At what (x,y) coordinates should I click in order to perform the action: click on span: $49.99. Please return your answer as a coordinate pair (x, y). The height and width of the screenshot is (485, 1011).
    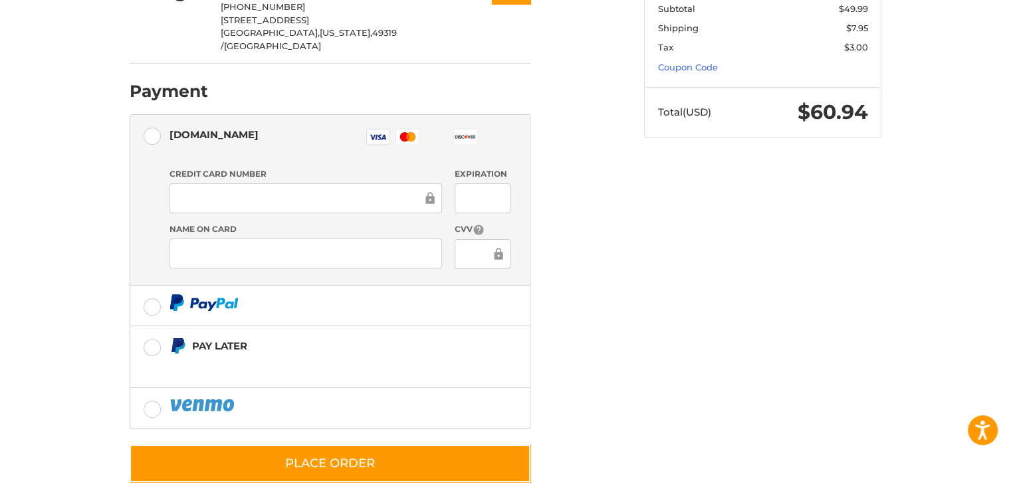
    Looking at the image, I should click on (854, 9).